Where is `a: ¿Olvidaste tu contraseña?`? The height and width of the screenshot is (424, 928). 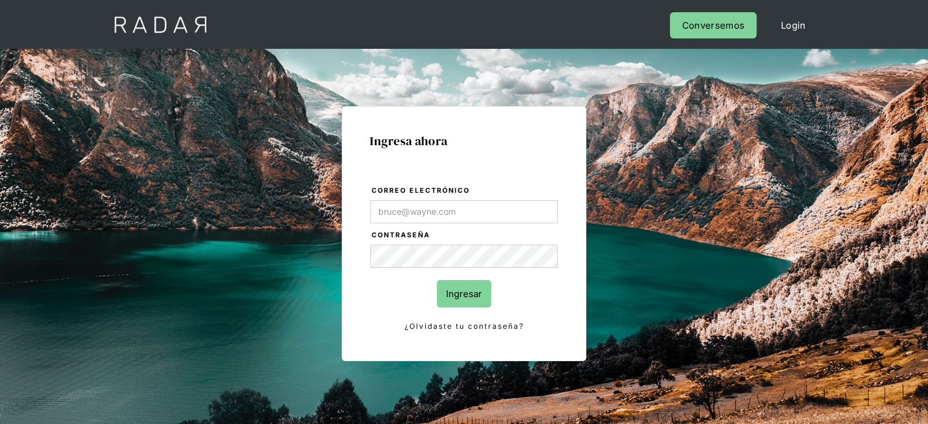
a: ¿Olvidaste tu contraseña? is located at coordinates (464, 326).